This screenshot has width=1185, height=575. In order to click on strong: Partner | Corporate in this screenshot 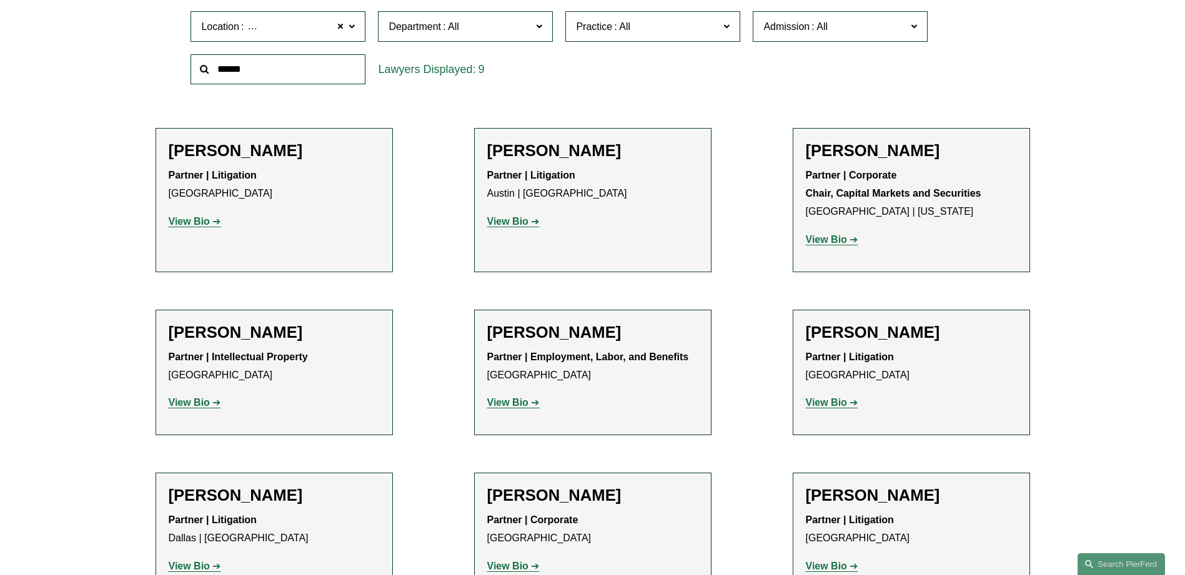, I will do `click(533, 520)`.